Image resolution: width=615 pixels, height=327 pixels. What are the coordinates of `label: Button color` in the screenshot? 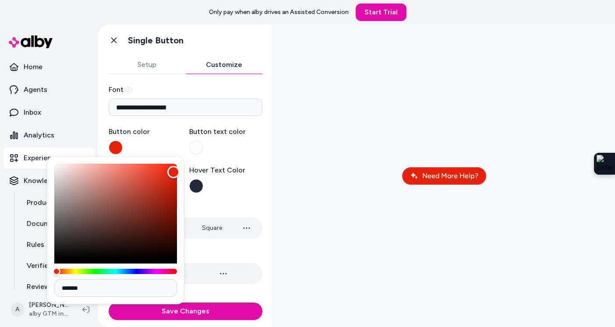 It's located at (145, 132).